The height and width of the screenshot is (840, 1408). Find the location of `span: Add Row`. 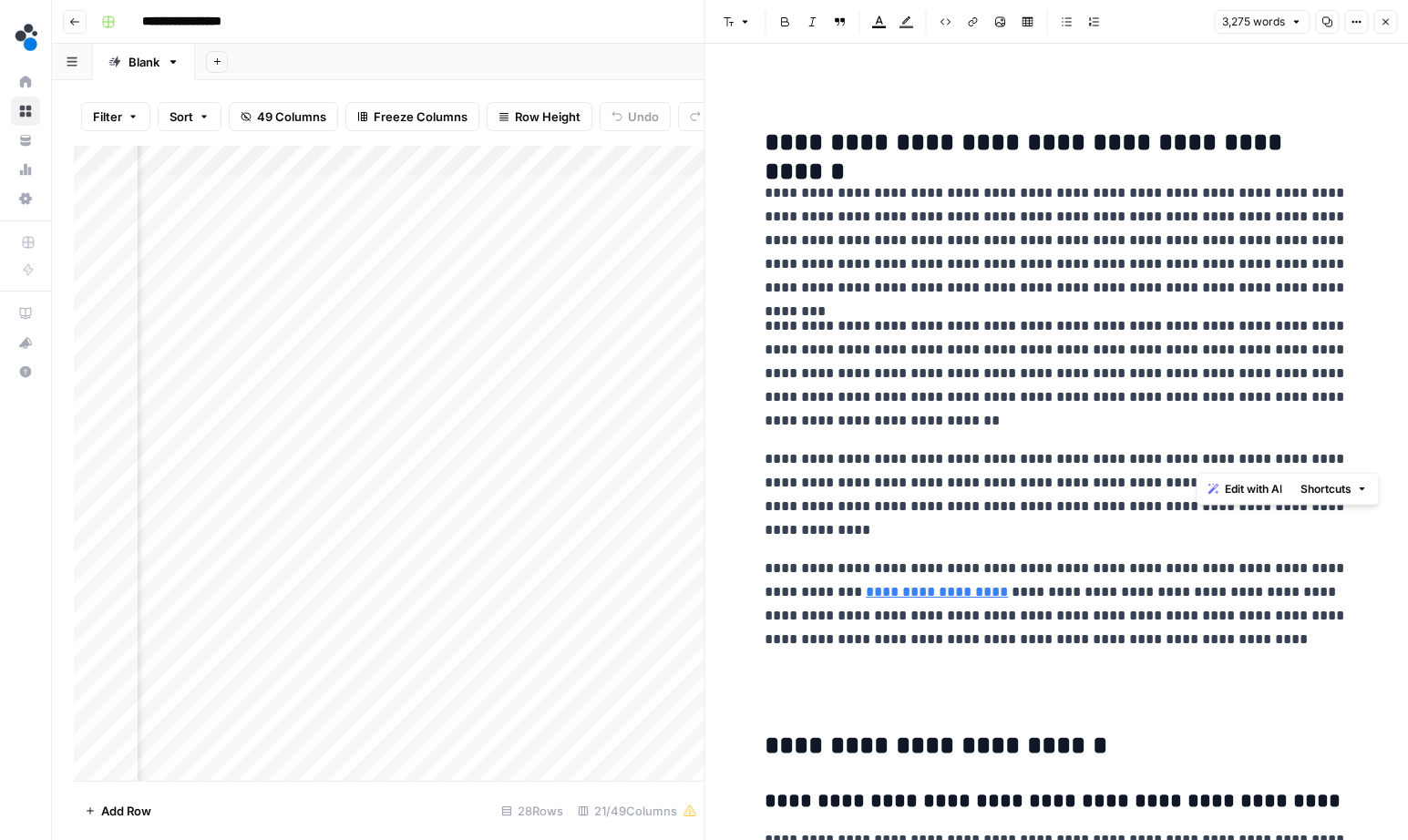

span: Add Row is located at coordinates (126, 811).